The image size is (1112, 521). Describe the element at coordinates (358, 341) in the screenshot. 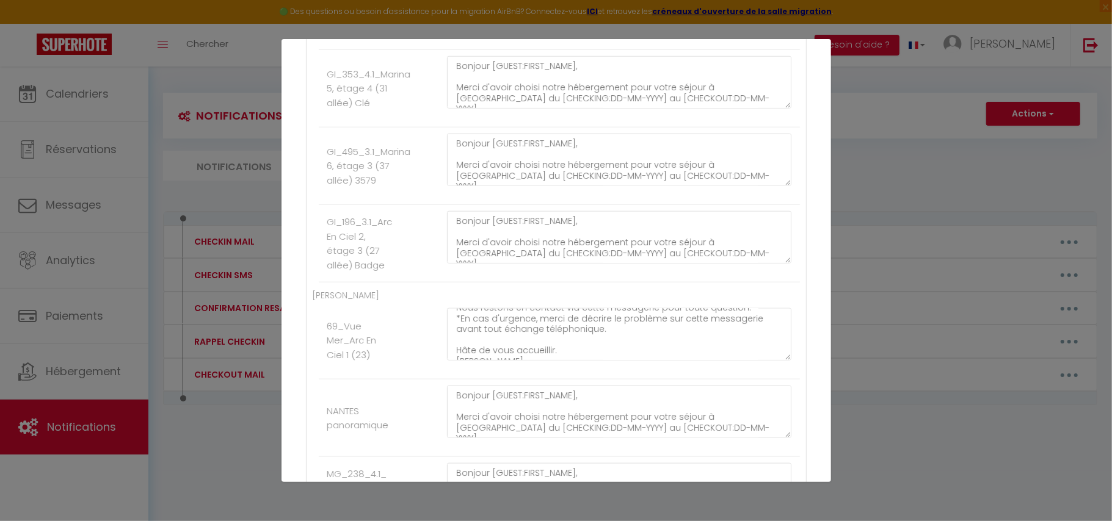

I see `label: 69_Vue Mer_Arc En Ciel 1 (23)` at that location.